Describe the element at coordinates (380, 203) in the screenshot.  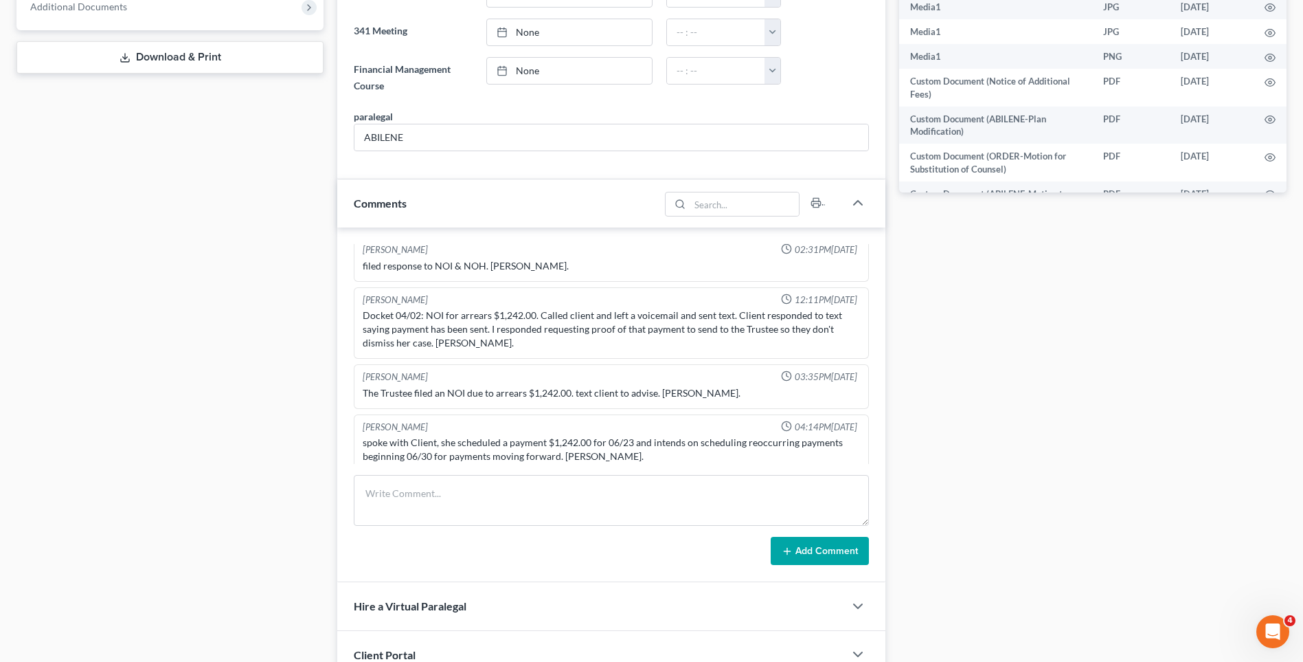
I see `span: Comments` at that location.